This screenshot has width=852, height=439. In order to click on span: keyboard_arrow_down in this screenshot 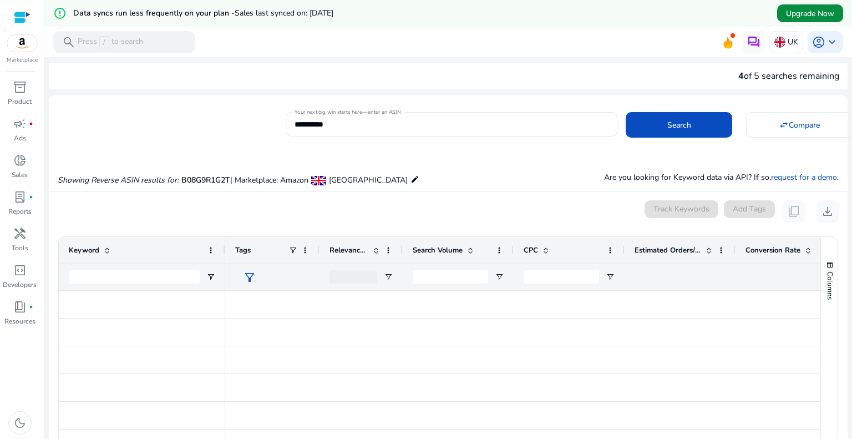, I will do `click(832, 42)`.